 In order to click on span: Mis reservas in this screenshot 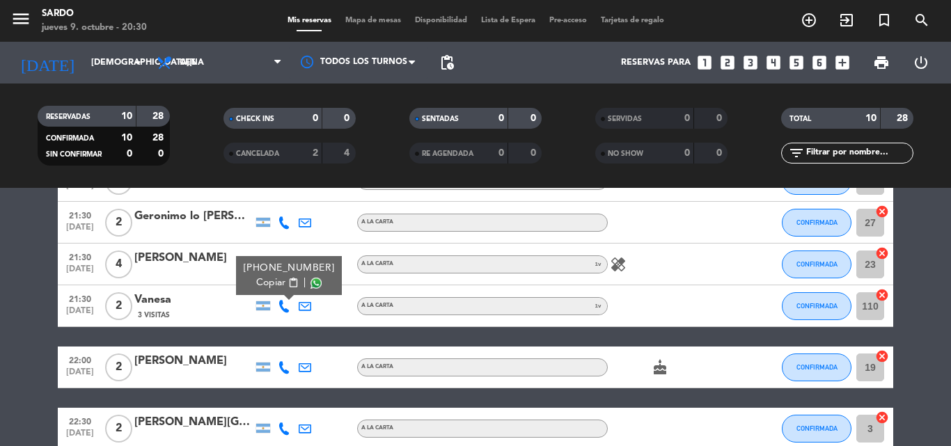, I will do `click(309, 20)`.